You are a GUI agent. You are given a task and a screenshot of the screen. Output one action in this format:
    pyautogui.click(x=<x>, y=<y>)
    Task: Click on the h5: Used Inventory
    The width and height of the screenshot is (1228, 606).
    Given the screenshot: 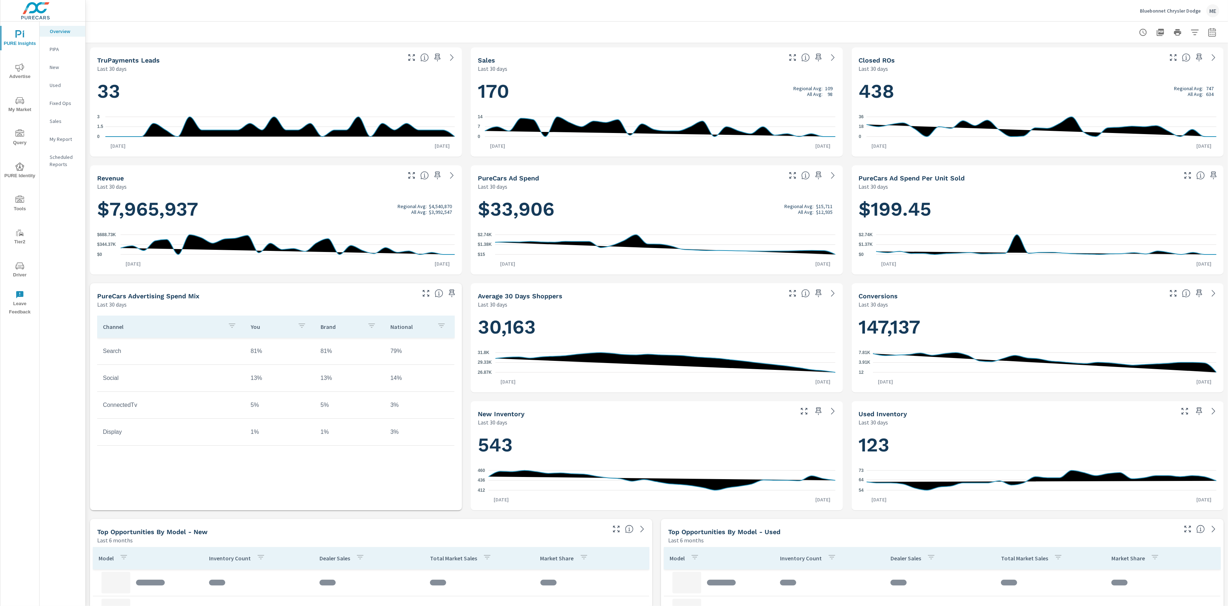 What is the action you would take?
    pyautogui.click(x=883, y=414)
    